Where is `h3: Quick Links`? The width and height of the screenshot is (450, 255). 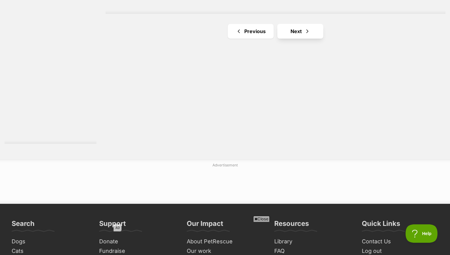
h3: Quick Links is located at coordinates (381, 225).